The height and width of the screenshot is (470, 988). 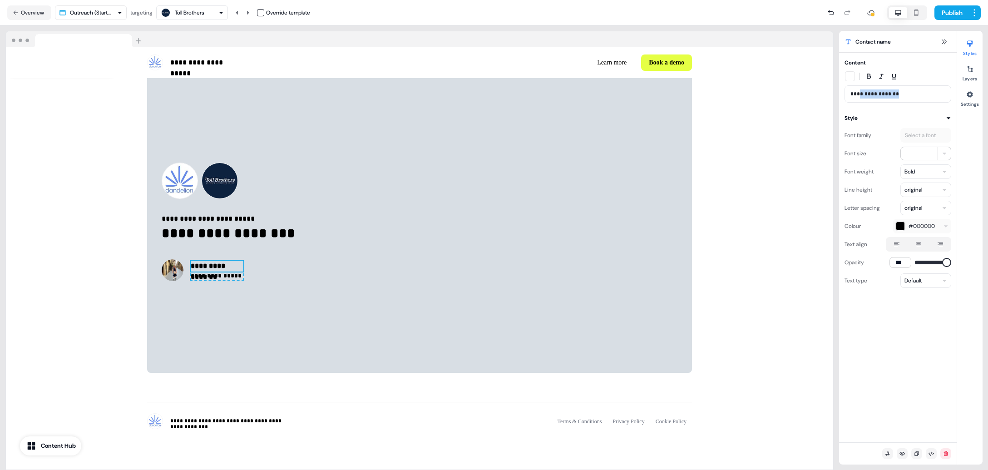 I want to click on button: Layers, so click(x=970, y=72).